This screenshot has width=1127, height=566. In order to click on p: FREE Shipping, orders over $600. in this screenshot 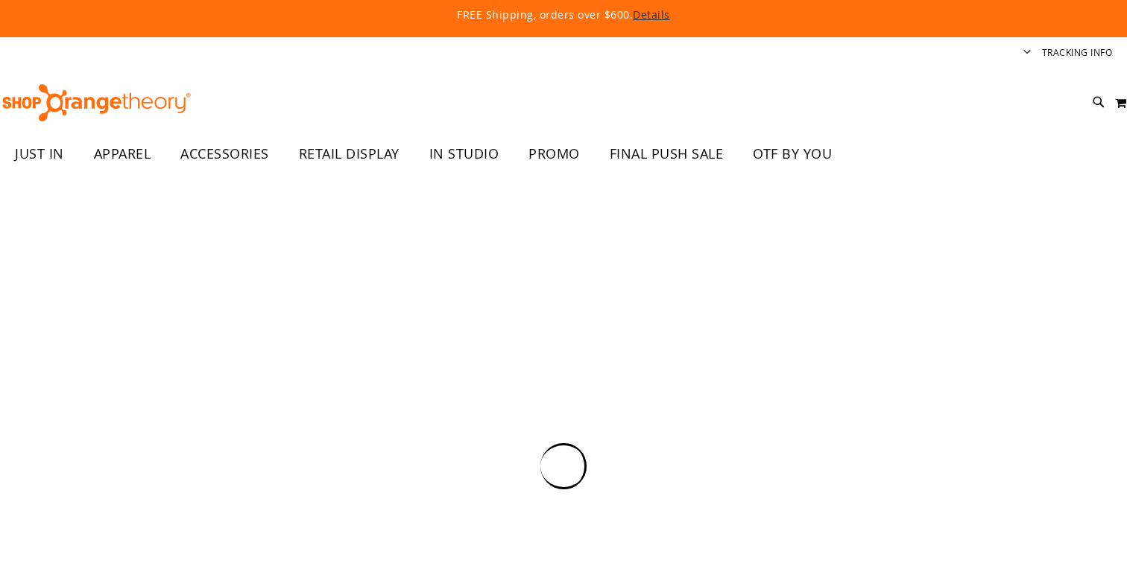, I will do `click(564, 15)`.